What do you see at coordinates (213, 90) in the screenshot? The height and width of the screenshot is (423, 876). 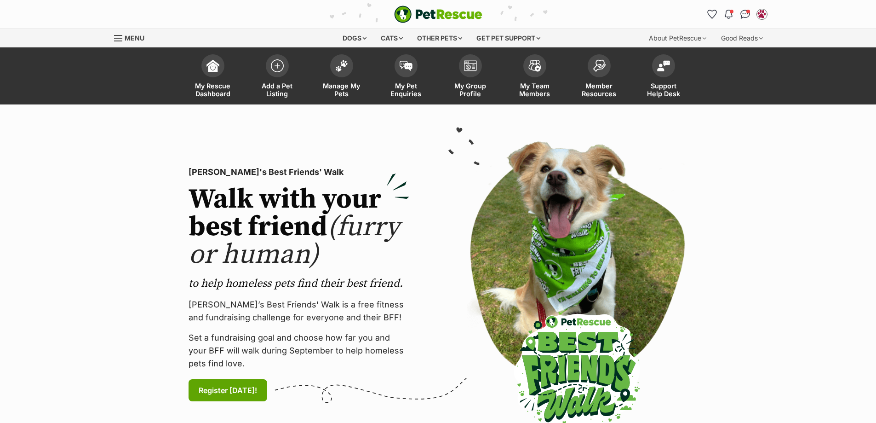 I see `span: My Rescue Dashboard` at bounding box center [213, 90].